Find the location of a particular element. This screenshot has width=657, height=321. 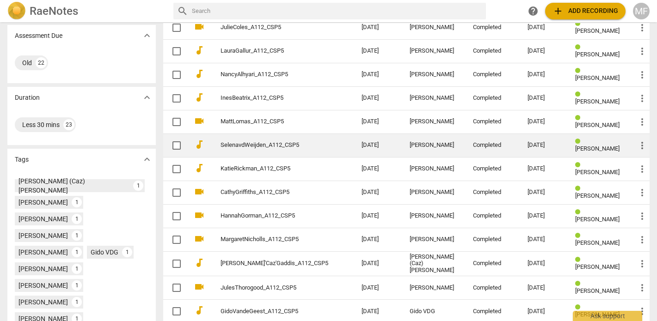

a: JulieColes_A112_CSP5 is located at coordinates (274, 27).